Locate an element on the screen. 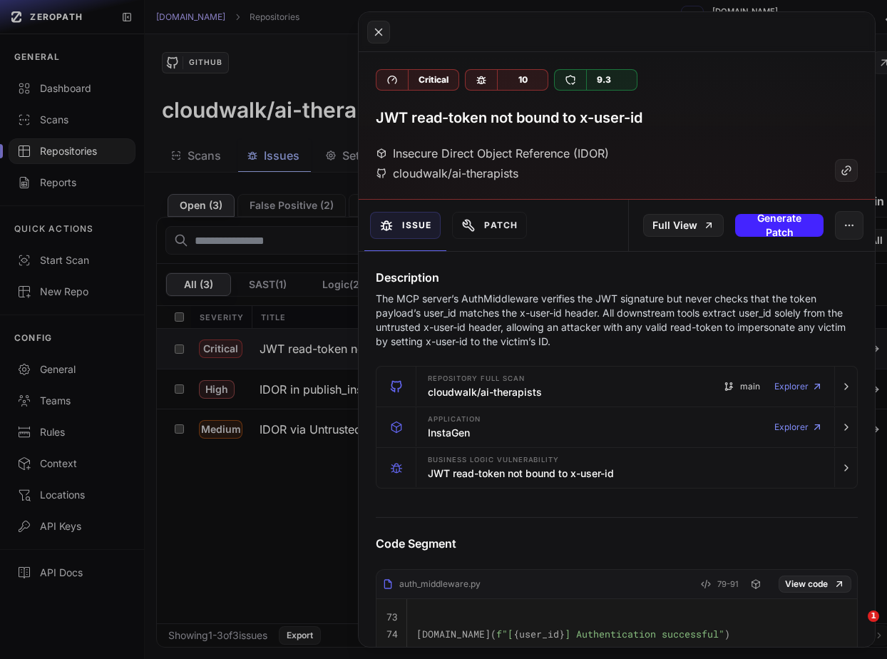 This screenshot has width=887, height=659. span: Business Logic Vulnerability is located at coordinates (493, 460).